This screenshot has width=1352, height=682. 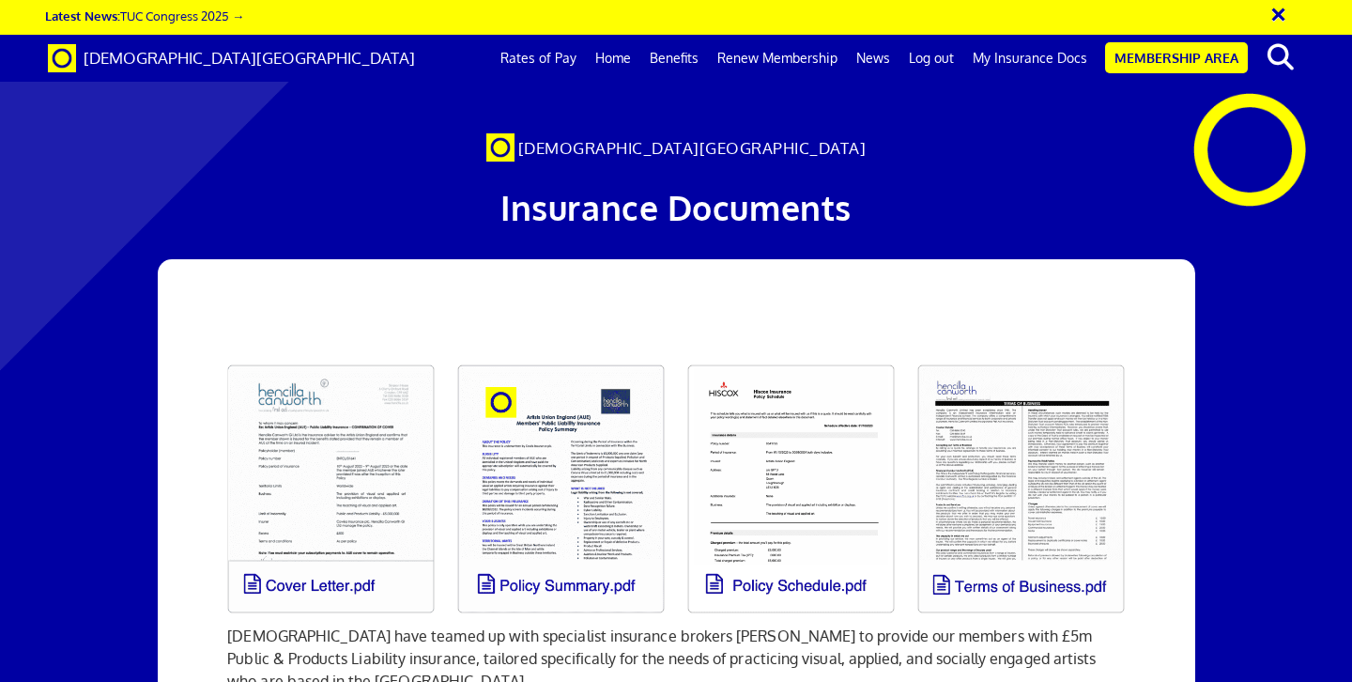 I want to click on strong: Latest News:, so click(x=83, y=15).